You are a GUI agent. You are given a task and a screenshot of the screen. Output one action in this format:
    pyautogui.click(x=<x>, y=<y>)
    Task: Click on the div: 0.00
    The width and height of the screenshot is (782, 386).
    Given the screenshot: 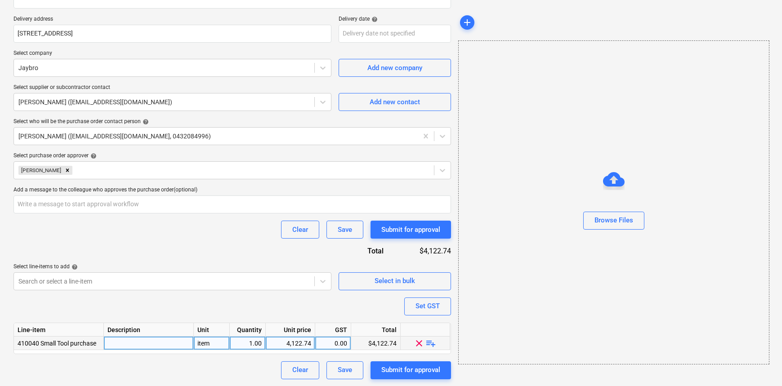 What is the action you would take?
    pyautogui.click(x=333, y=344)
    